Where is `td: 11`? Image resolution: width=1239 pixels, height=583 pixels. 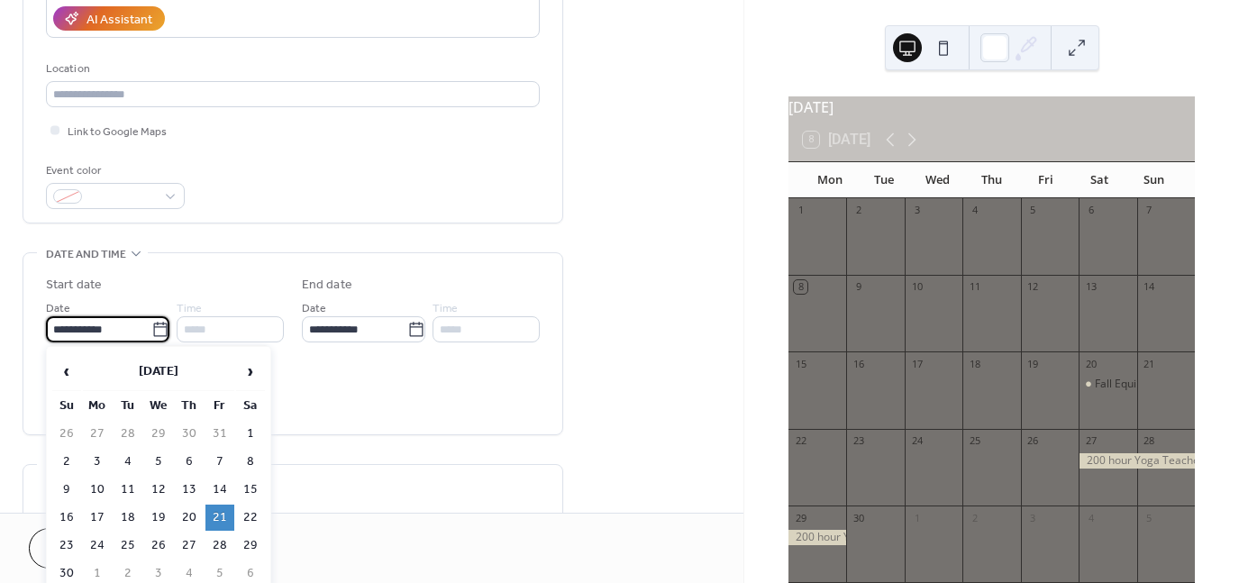
td: 11 is located at coordinates (128, 489).